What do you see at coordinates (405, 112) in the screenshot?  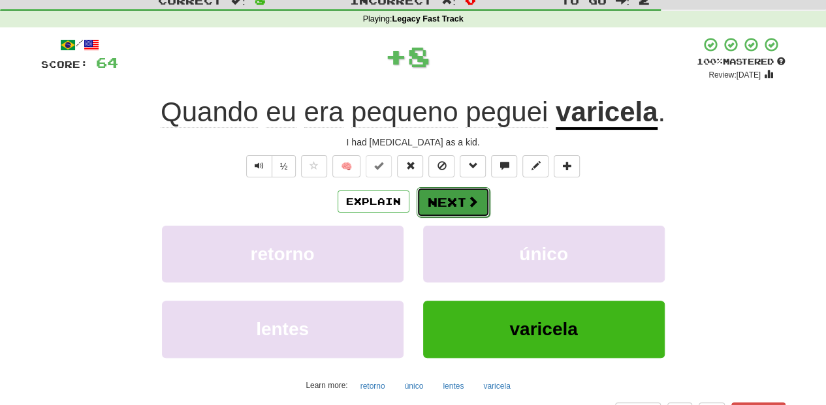 I see `span: pequeno` at bounding box center [405, 112].